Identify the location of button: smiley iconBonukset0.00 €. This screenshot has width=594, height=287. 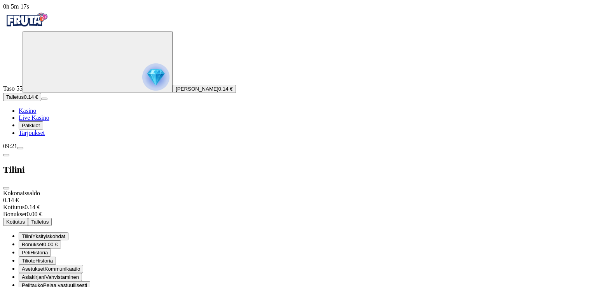
(40, 244).